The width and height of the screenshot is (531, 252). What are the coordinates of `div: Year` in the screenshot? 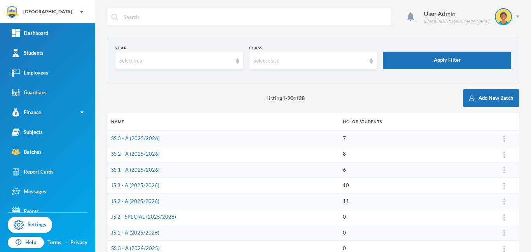 It's located at (179, 48).